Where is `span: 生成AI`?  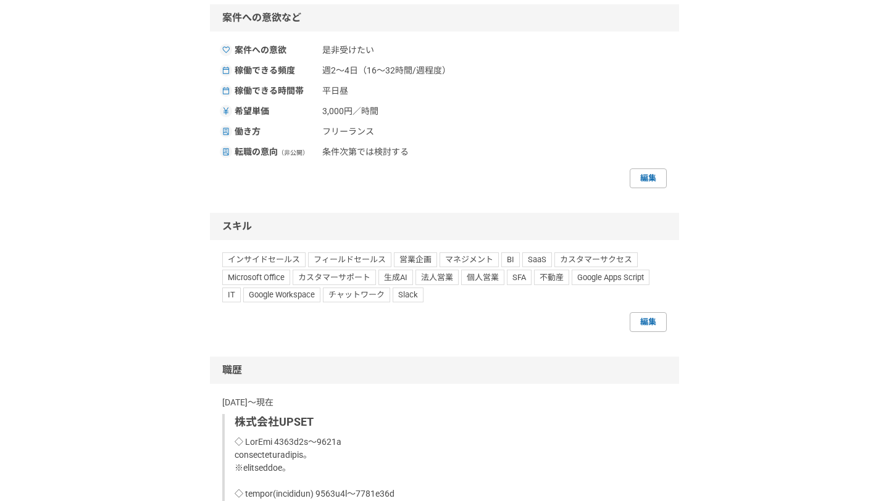
span: 生成AI is located at coordinates (396, 277).